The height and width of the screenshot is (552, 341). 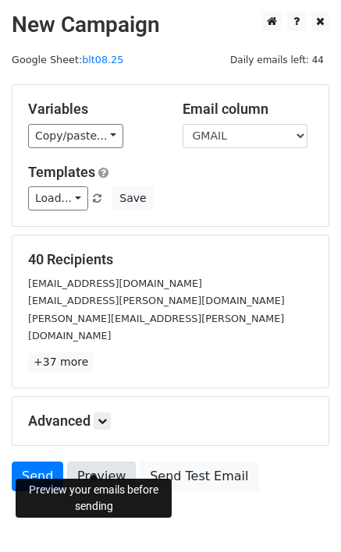 What do you see at coordinates (76, 136) in the screenshot?
I see `a: Copy/paste...` at bounding box center [76, 136].